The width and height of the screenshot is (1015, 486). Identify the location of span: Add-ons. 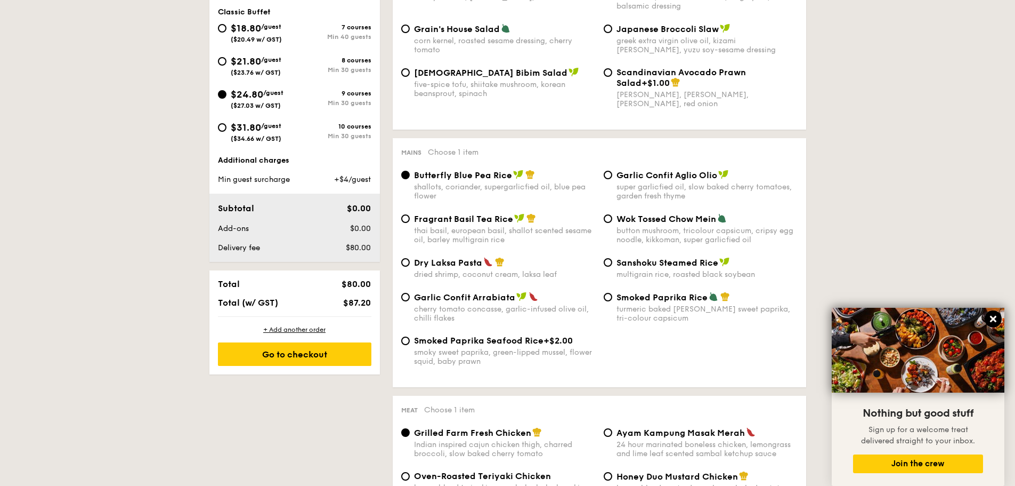
(233, 228).